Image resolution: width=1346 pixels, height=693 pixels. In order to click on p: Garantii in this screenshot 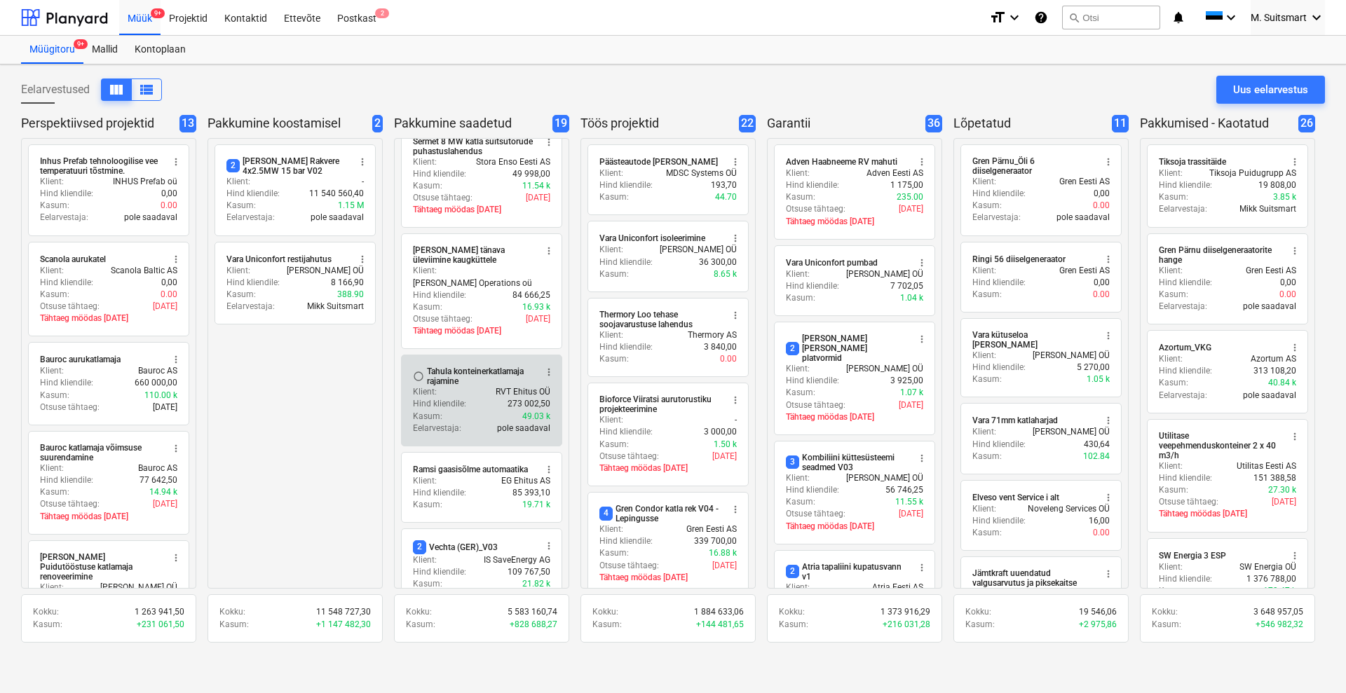, I will do `click(843, 123)`.